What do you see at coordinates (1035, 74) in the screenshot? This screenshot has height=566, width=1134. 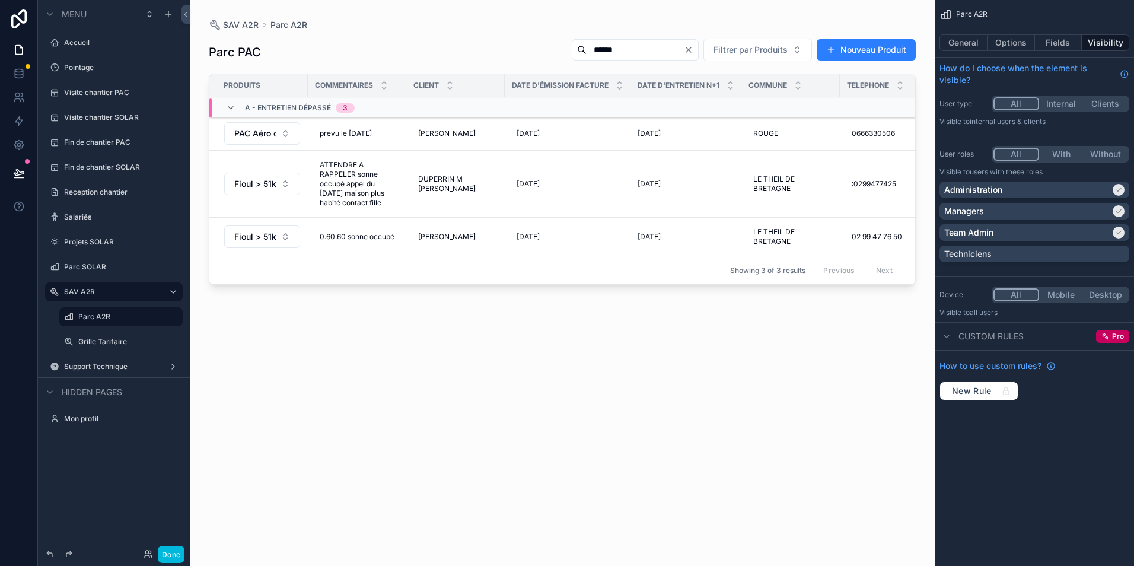 I see `a: How do I choose when the element is visible?` at bounding box center [1035, 74].